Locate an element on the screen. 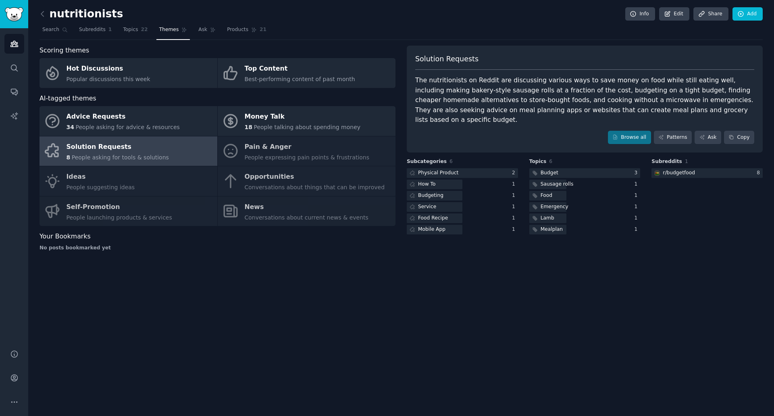  div: 8 is located at coordinates (760, 173).